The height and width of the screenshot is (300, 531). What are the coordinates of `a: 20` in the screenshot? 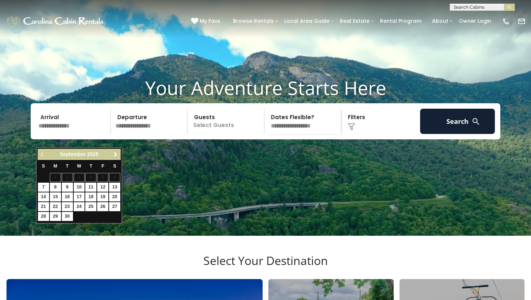 It's located at (114, 197).